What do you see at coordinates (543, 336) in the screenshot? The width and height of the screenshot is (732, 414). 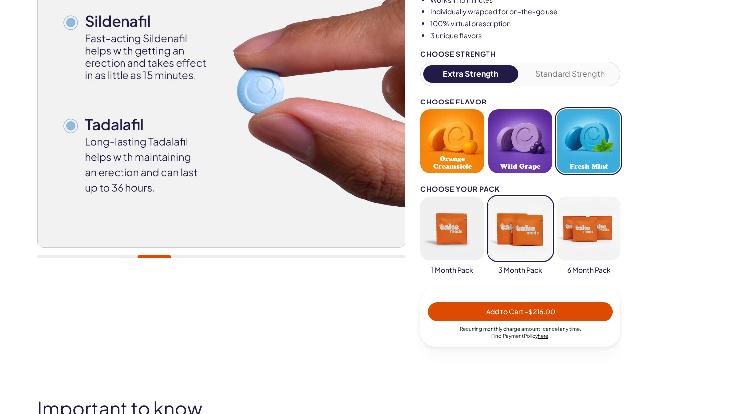 I see `a: here` at bounding box center [543, 336].